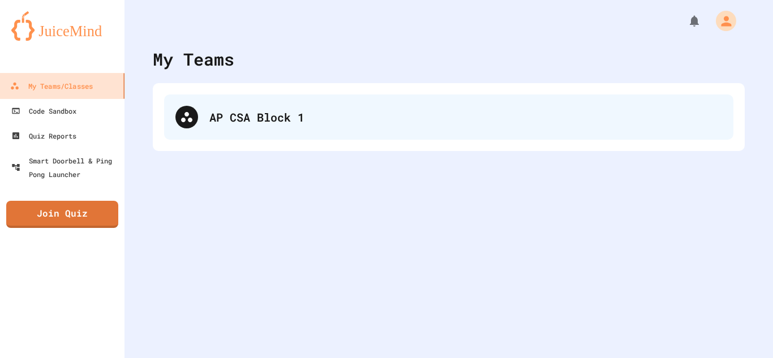 This screenshot has height=358, width=773. What do you see at coordinates (44, 136) in the screenshot?
I see `div: Quiz Reports` at bounding box center [44, 136].